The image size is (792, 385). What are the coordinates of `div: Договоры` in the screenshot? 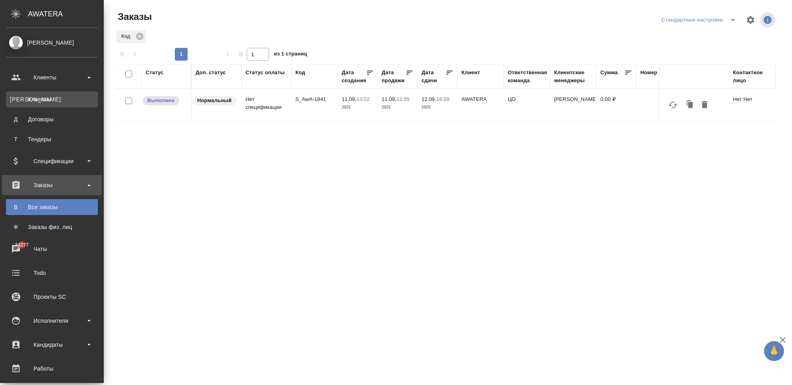 It's located at (52, 119).